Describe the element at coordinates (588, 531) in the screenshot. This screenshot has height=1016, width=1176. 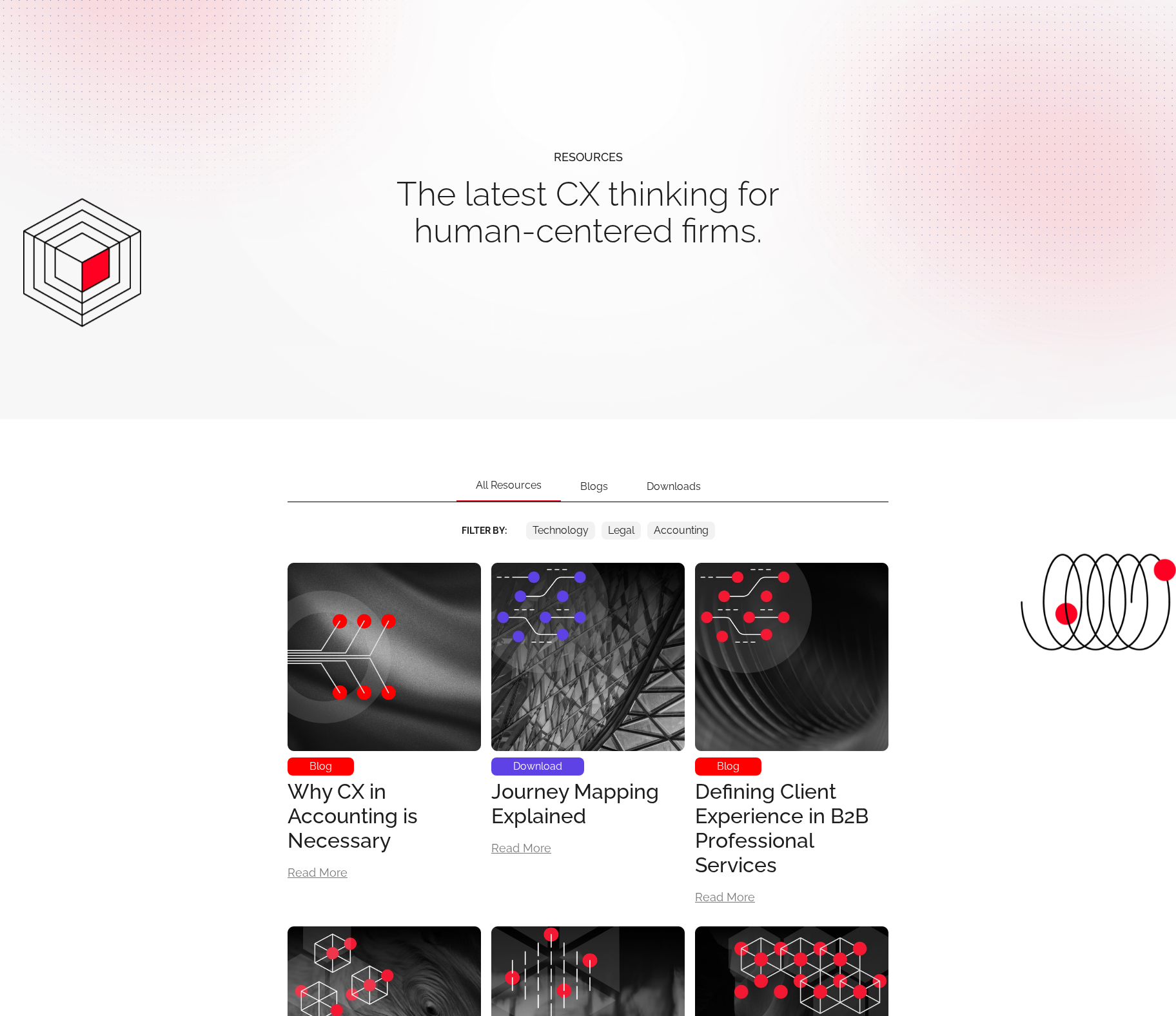
I see `form: Email Form` at that location.